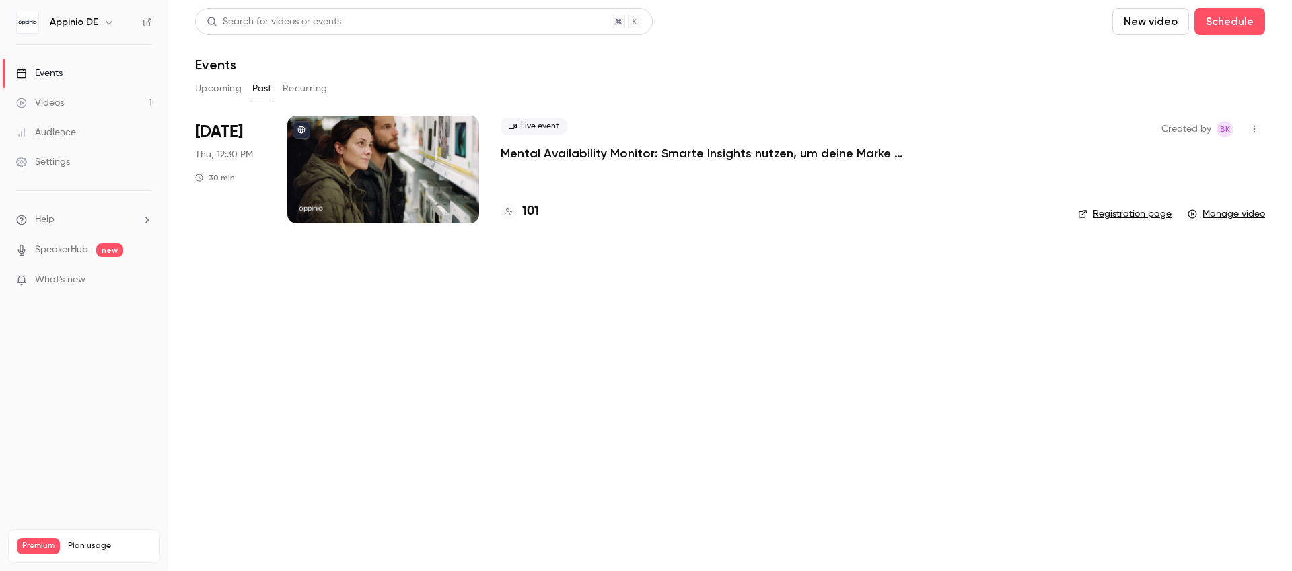 This screenshot has height=571, width=1292. What do you see at coordinates (40, 103) in the screenshot?
I see `div: Videos` at bounding box center [40, 103].